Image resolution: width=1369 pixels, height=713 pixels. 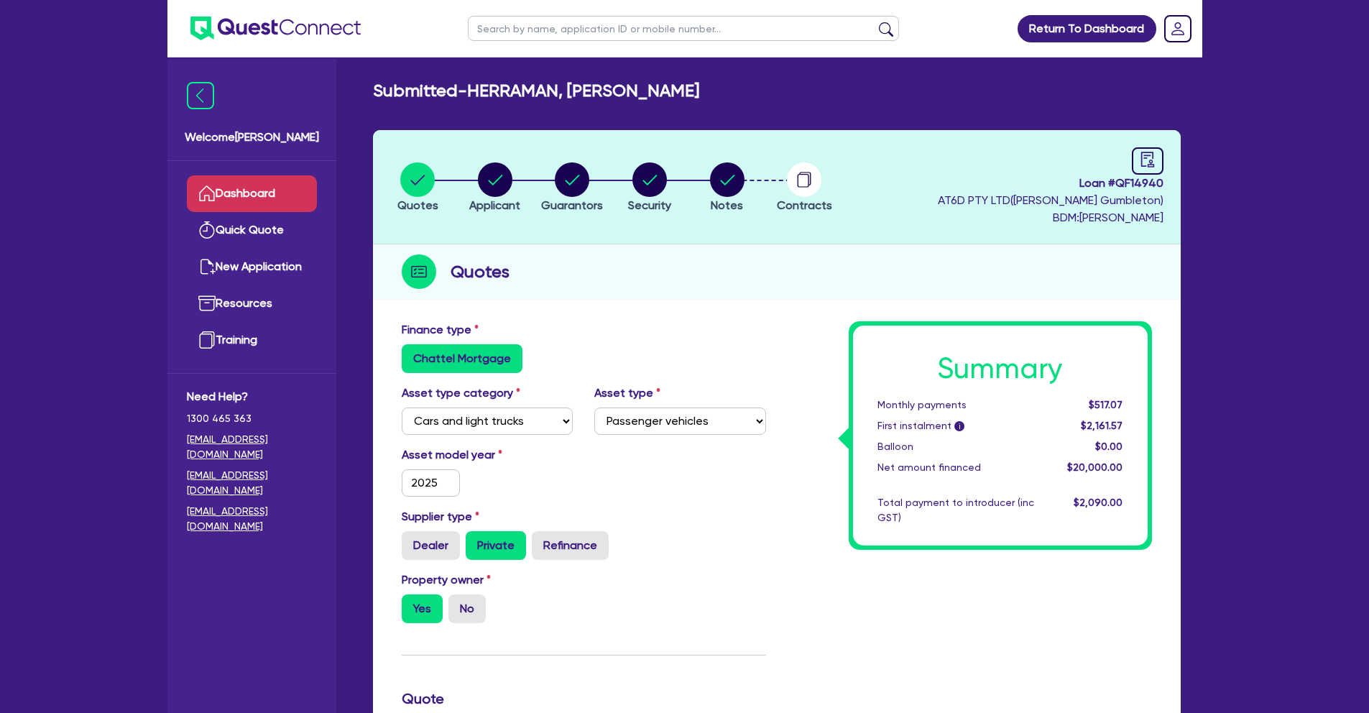 I want to click on label: Asset type, so click(x=627, y=393).